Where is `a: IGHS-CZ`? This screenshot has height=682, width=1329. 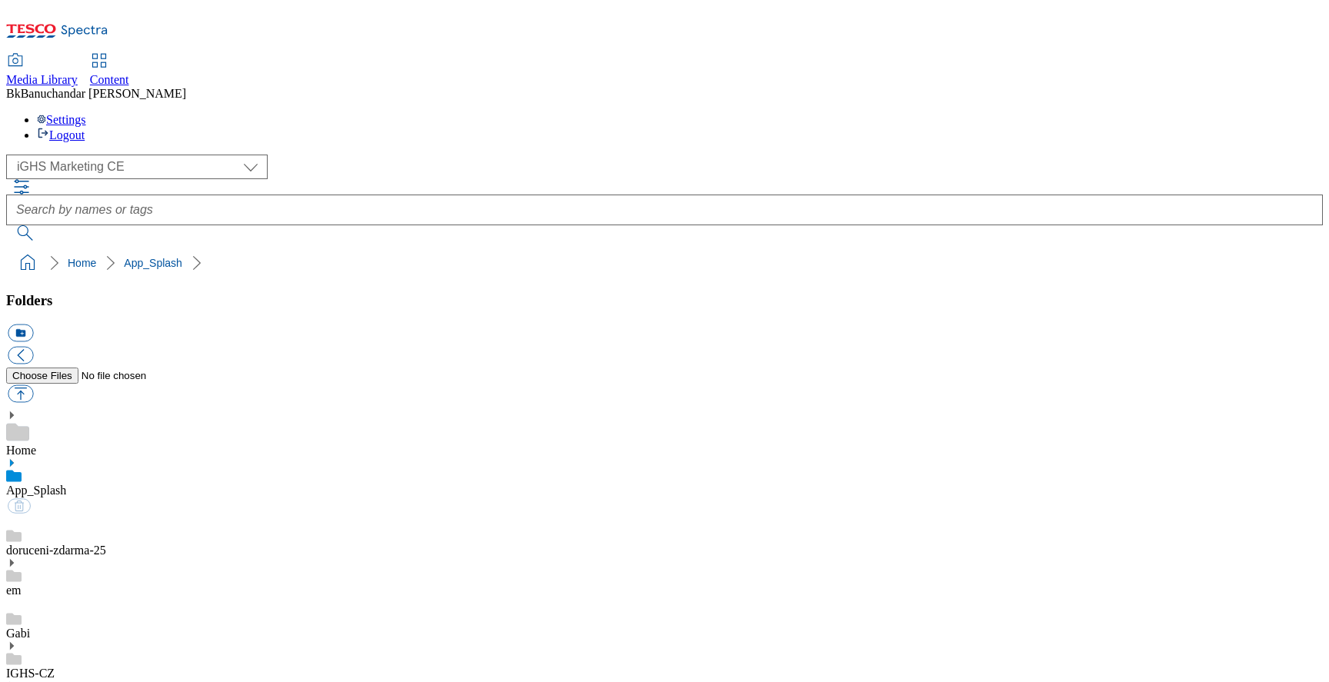
a: IGHS-CZ is located at coordinates (30, 673).